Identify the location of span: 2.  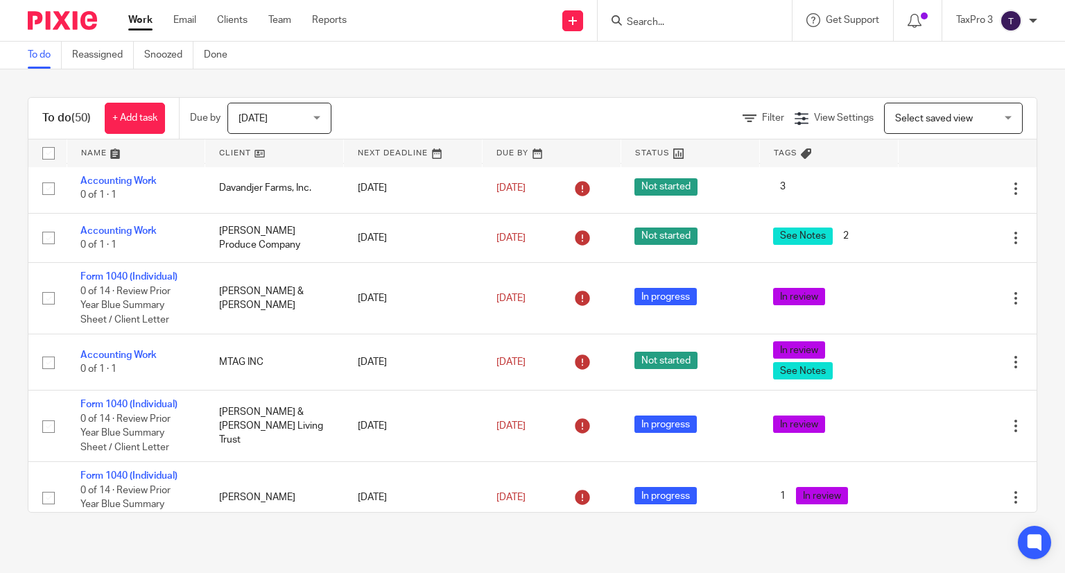
(846, 236).